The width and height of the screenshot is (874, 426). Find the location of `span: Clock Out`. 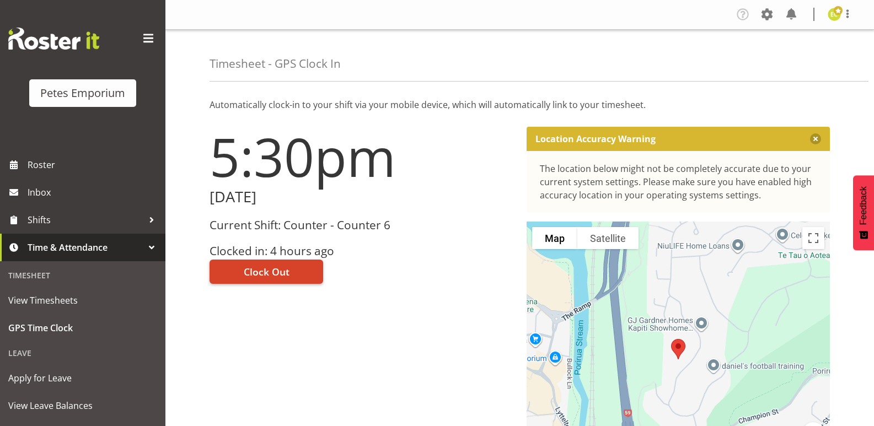

span: Clock Out is located at coordinates (266, 272).